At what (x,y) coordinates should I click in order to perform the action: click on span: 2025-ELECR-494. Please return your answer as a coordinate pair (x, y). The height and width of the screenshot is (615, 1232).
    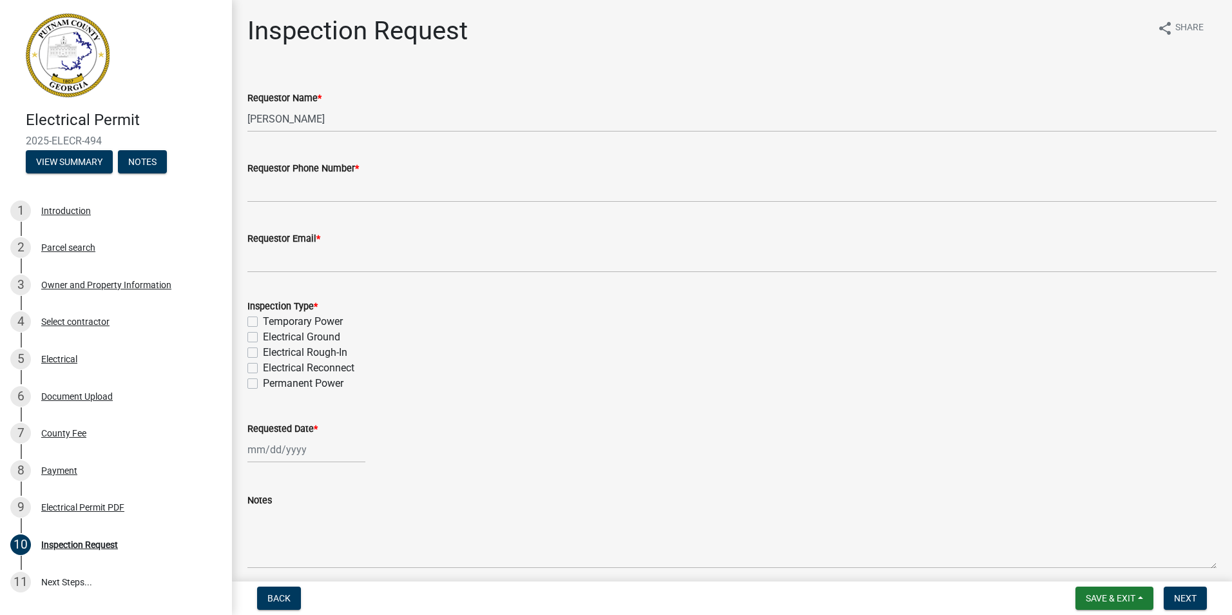
    Looking at the image, I should click on (116, 141).